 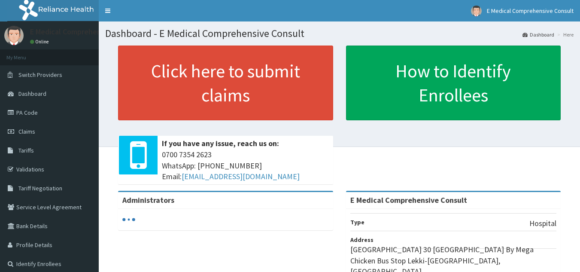 I want to click on b: If you have any issue, reach us on:, so click(x=220, y=143).